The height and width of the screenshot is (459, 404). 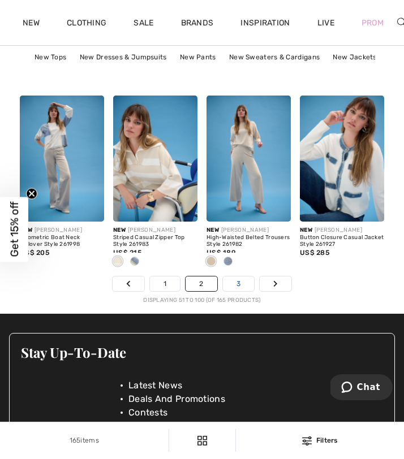 What do you see at coordinates (342, 159) in the screenshot?
I see `a: Button Closure Casual Jacket Style 261927. Winter white/indigo` at bounding box center [342, 159].